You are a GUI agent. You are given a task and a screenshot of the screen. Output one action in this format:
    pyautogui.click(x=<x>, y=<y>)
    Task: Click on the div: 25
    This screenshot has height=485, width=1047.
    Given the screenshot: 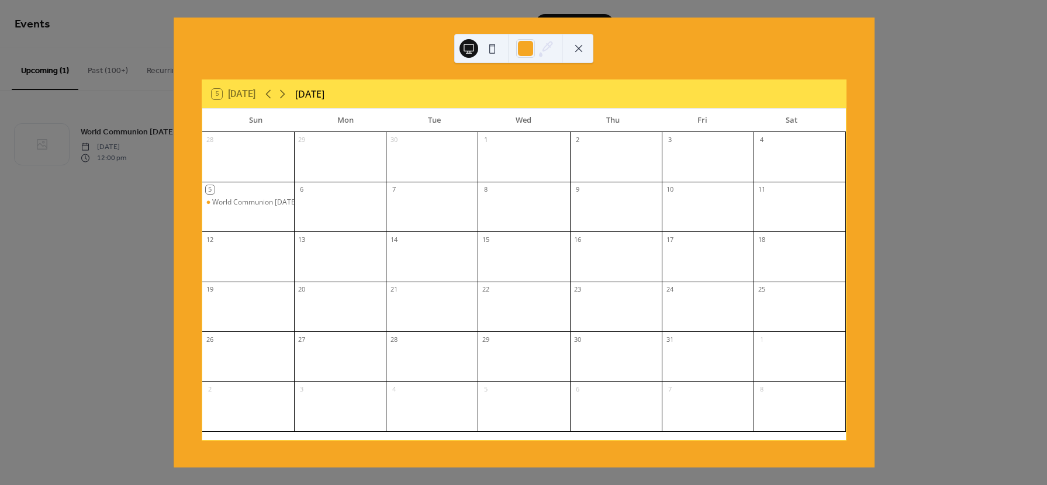 What is the action you would take?
    pyautogui.click(x=761, y=289)
    